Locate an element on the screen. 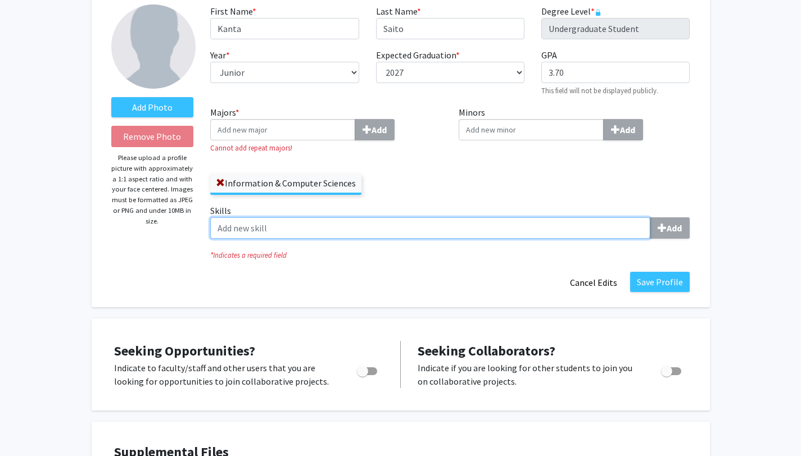 The image size is (801, 456). label: Last Name is located at coordinates (399, 11).